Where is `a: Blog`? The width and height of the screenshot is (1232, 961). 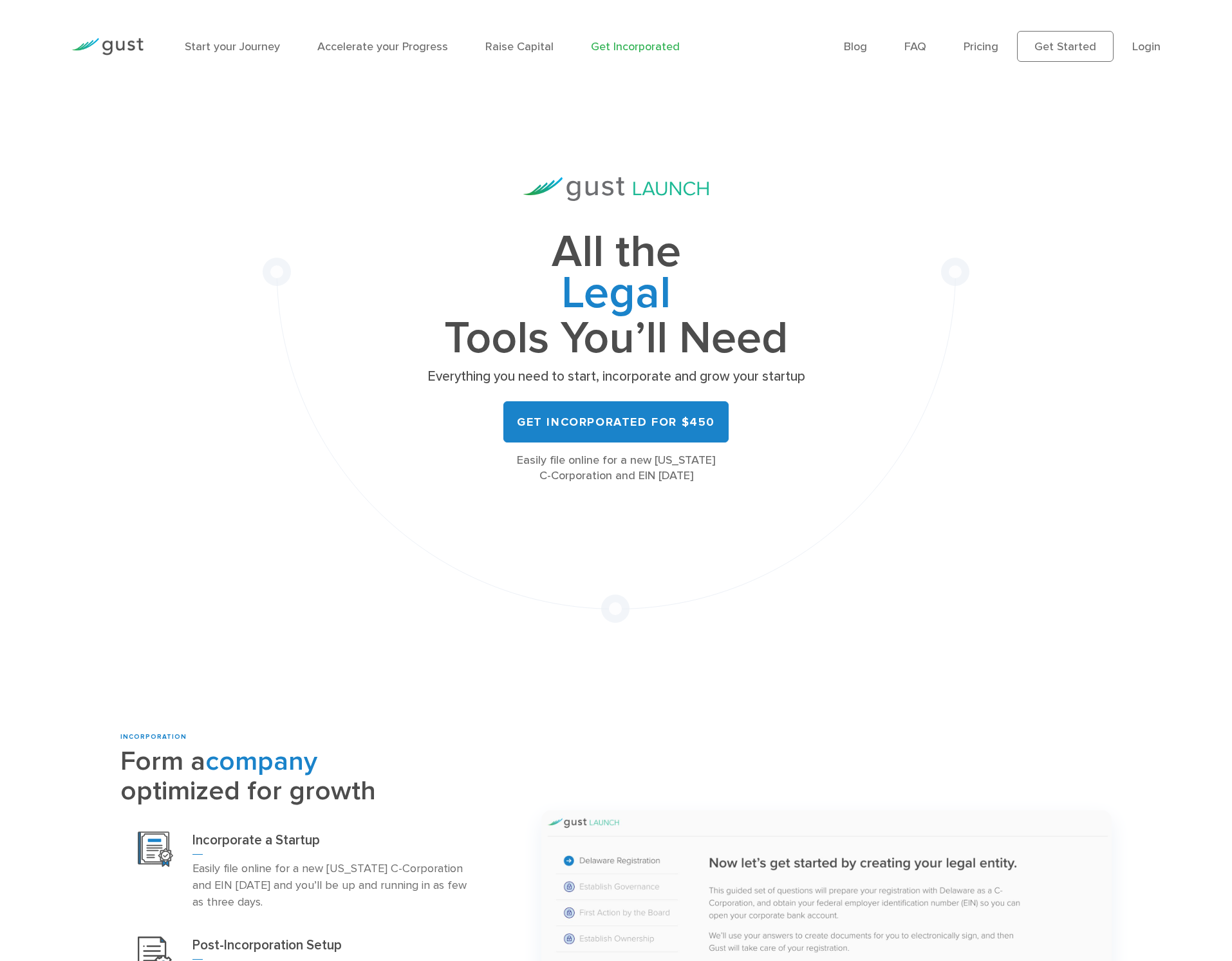 a: Blog is located at coordinates (856, 47).